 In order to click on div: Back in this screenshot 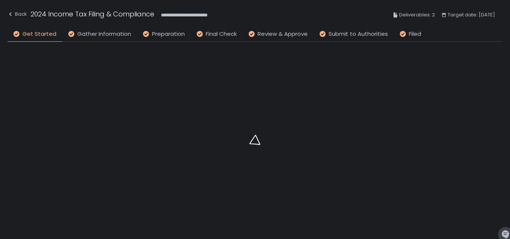, I will do `click(17, 14)`.